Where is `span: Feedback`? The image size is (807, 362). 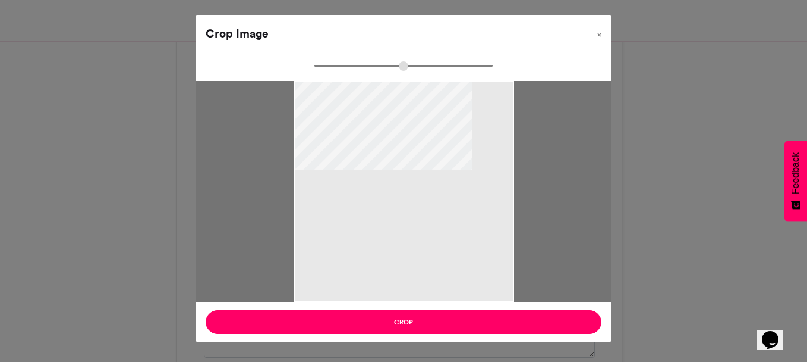
span: Feedback is located at coordinates (796, 173).